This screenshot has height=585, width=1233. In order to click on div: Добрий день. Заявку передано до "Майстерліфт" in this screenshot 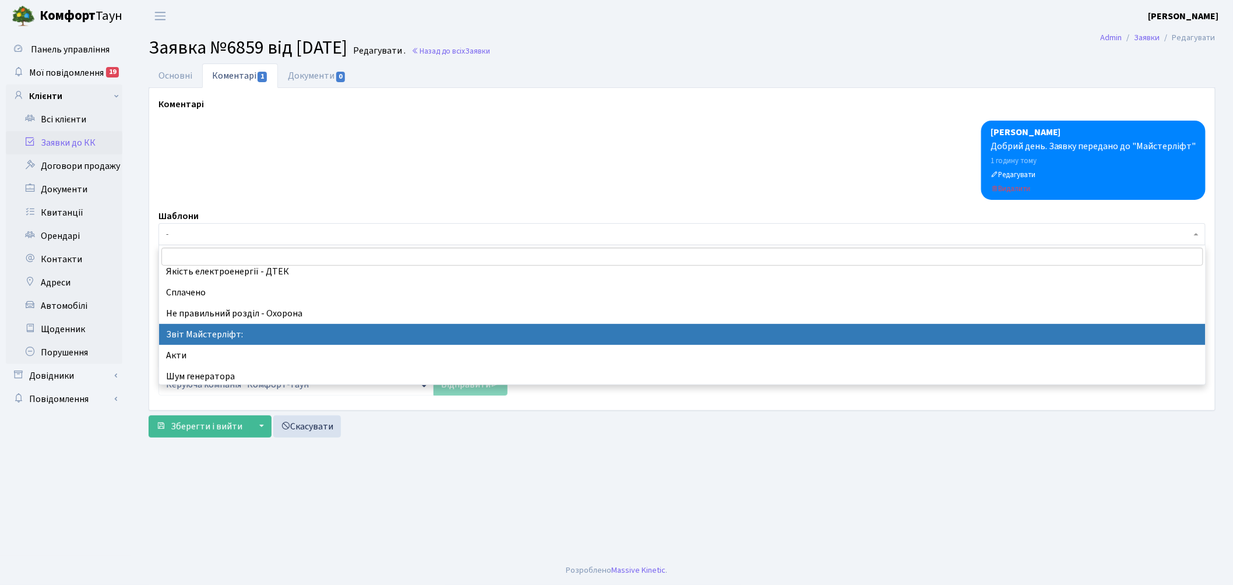, I will do `click(1093, 146)`.